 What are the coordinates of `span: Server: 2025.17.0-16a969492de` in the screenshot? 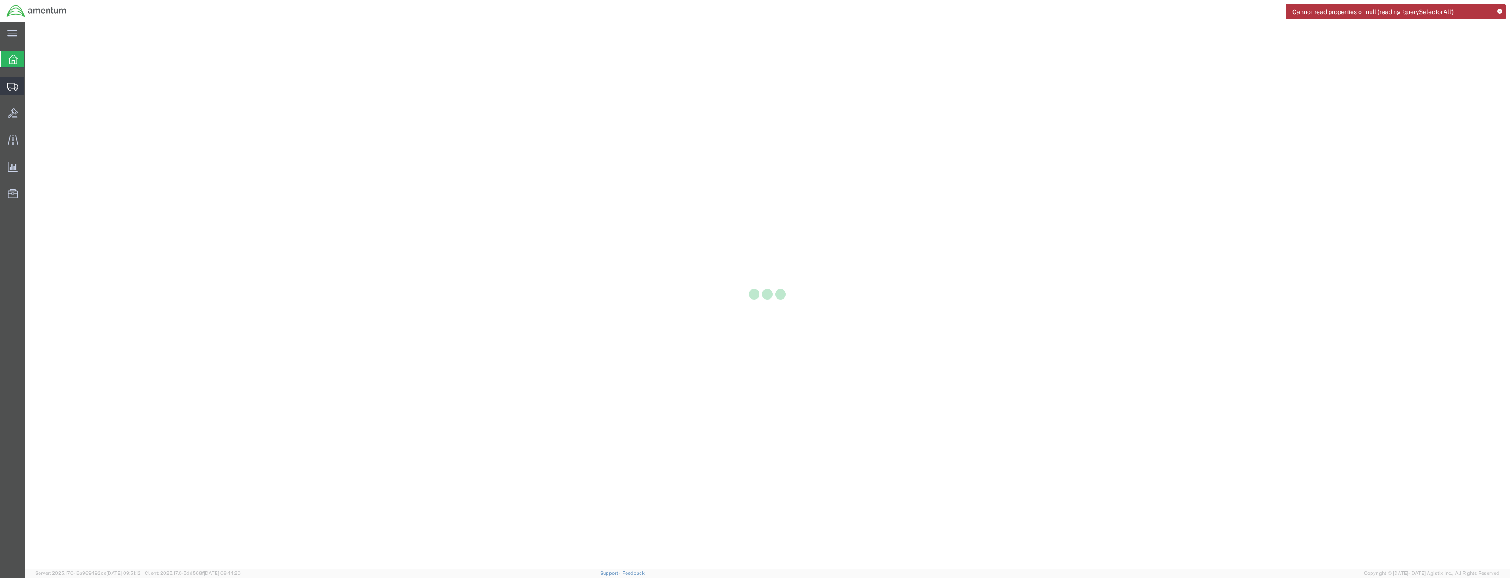 It's located at (88, 573).